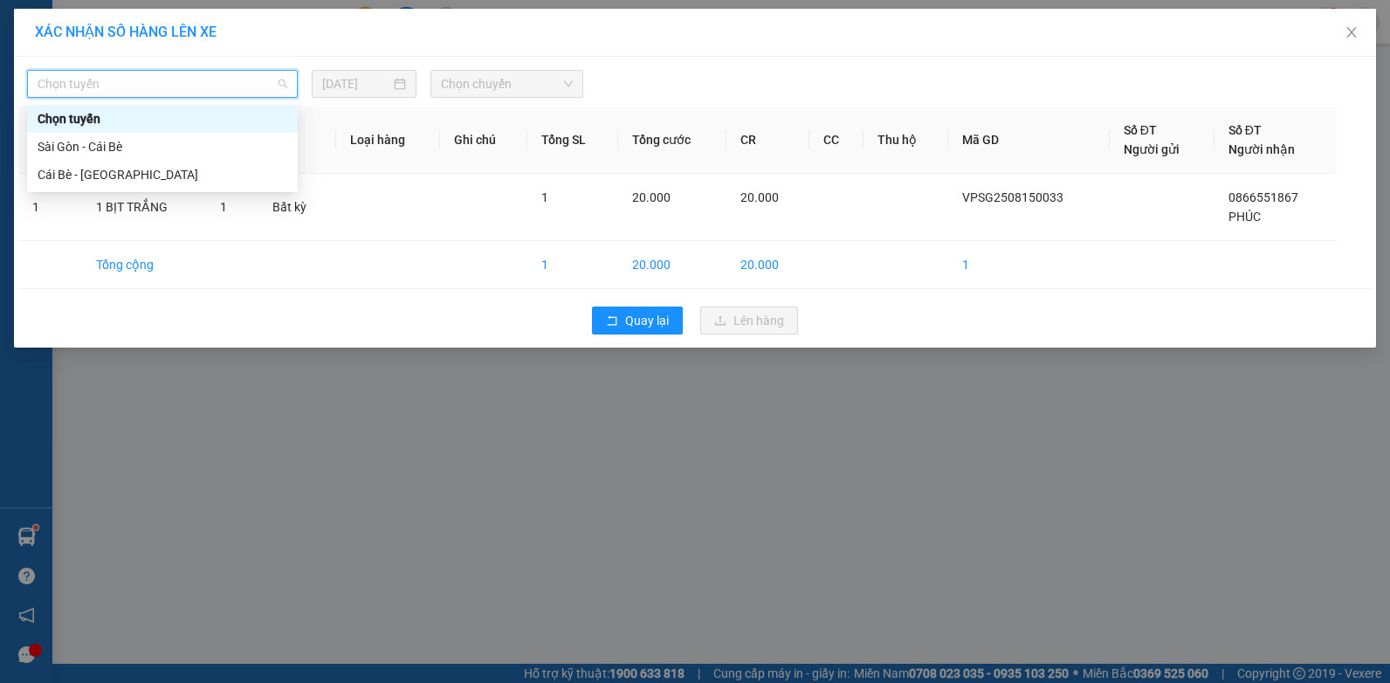 The height and width of the screenshot is (683, 1390). Describe the element at coordinates (1152, 149) in the screenshot. I see `span: Người gửi` at that location.